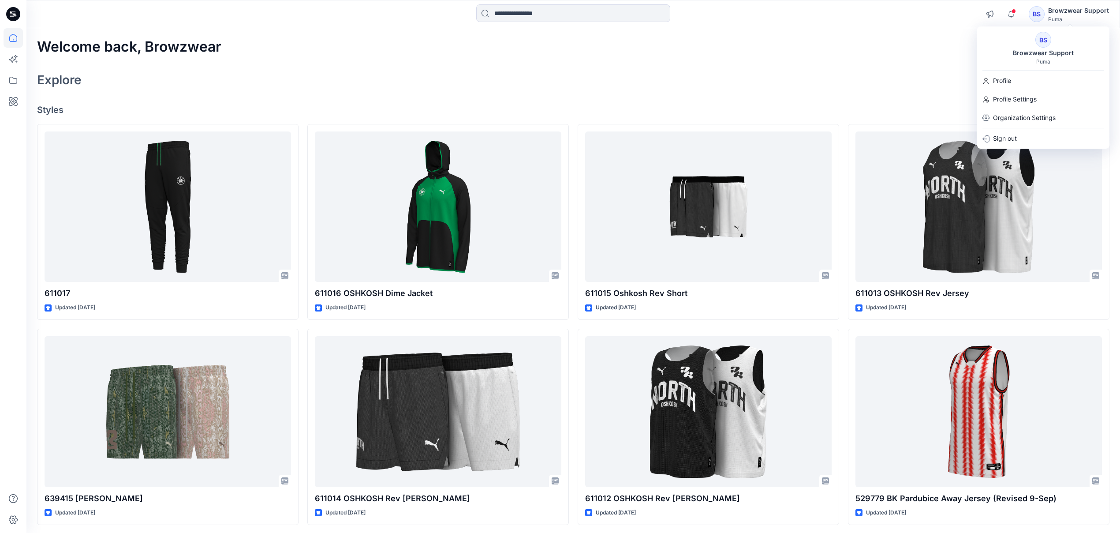 The image size is (1120, 533). I want to click on h4: Styles, so click(573, 110).